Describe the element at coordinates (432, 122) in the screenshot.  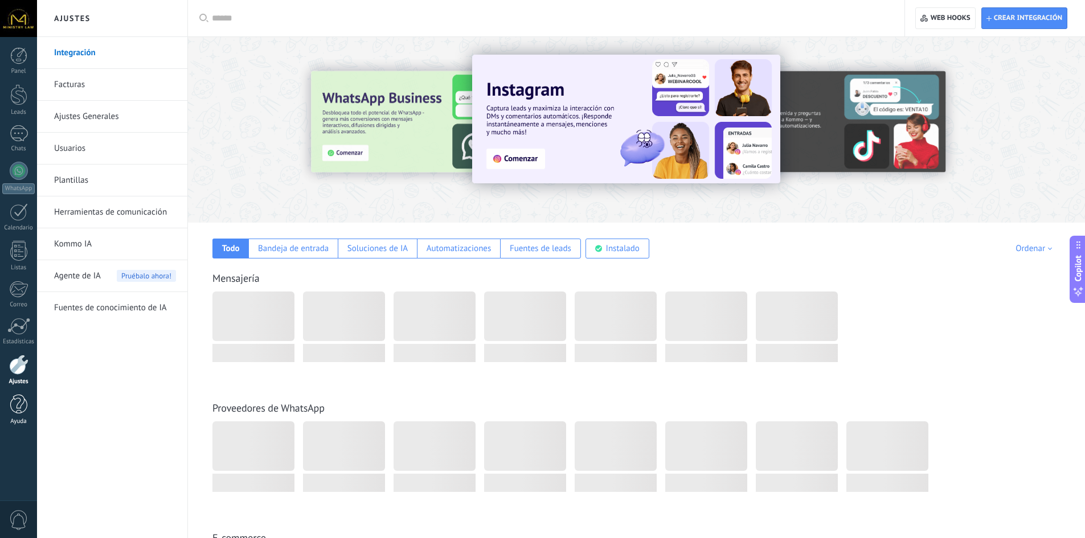
I see `img: Slide 3` at that location.